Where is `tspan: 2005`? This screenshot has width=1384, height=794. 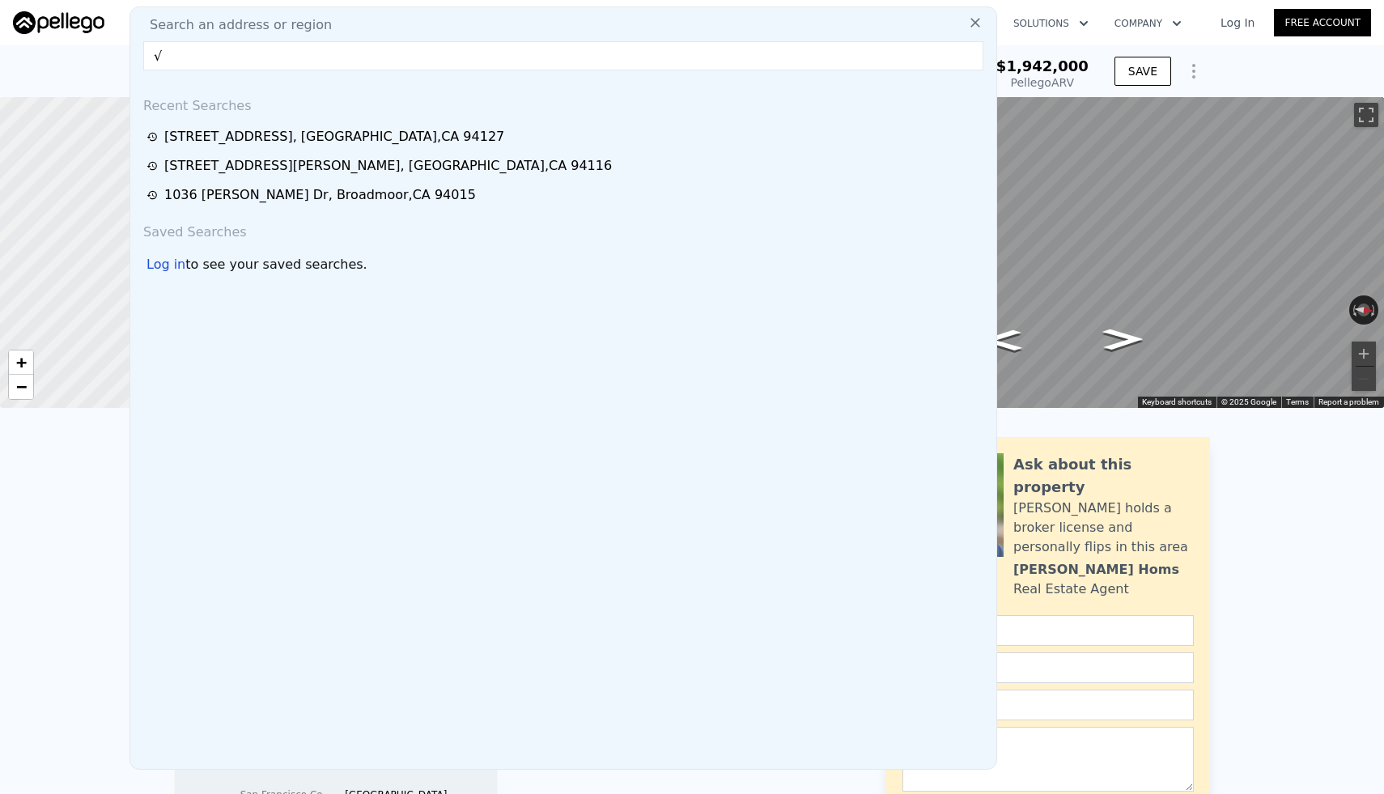
tspan: 2005 is located at coordinates (278, 765).